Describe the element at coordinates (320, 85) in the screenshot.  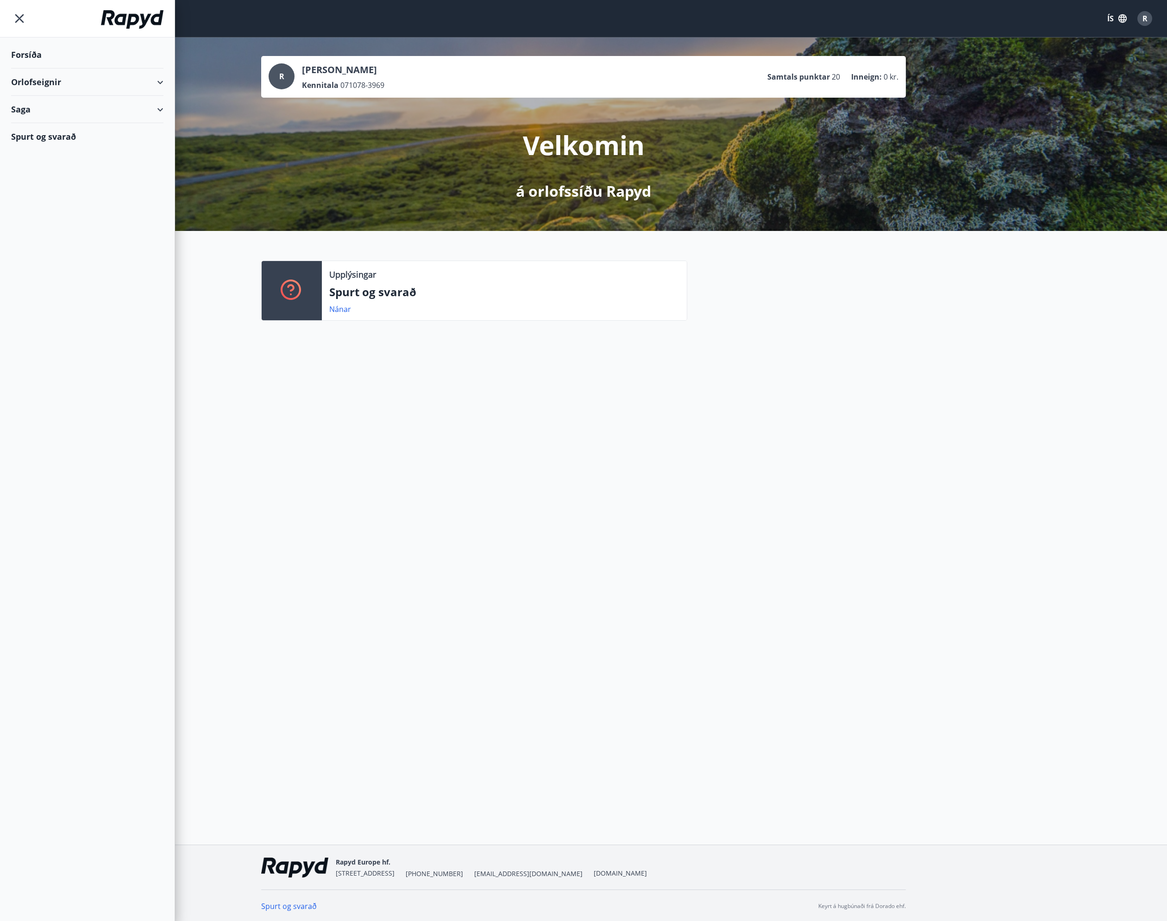
I see `p: Kennitala` at that location.